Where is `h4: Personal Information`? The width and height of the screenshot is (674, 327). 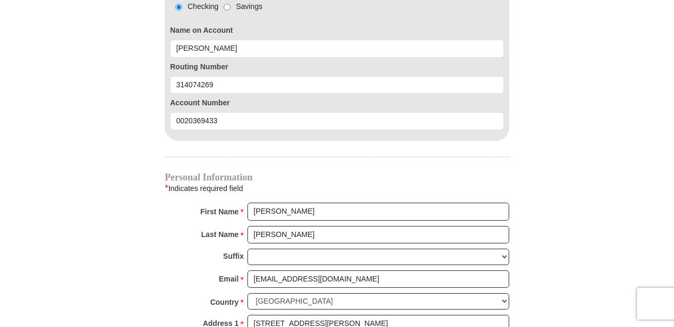 h4: Personal Information is located at coordinates (337, 177).